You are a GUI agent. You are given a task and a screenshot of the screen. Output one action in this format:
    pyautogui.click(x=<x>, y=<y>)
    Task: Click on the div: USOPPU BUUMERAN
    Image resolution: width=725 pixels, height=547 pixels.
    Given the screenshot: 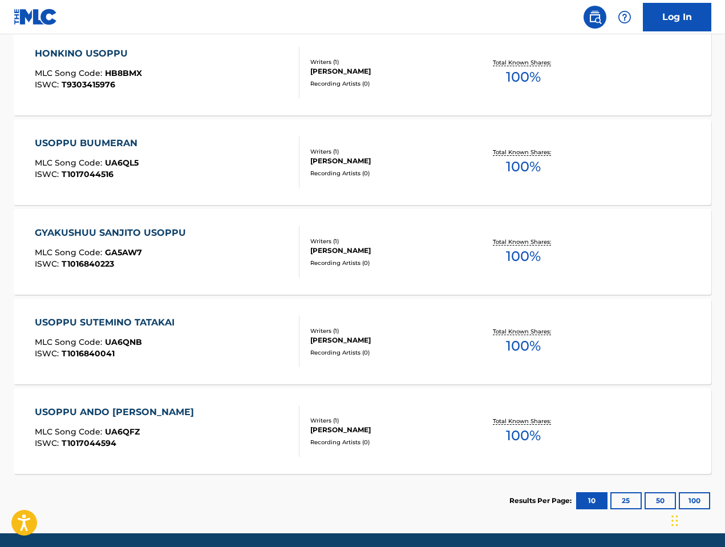 What is the action you would take?
    pyautogui.click(x=89, y=143)
    